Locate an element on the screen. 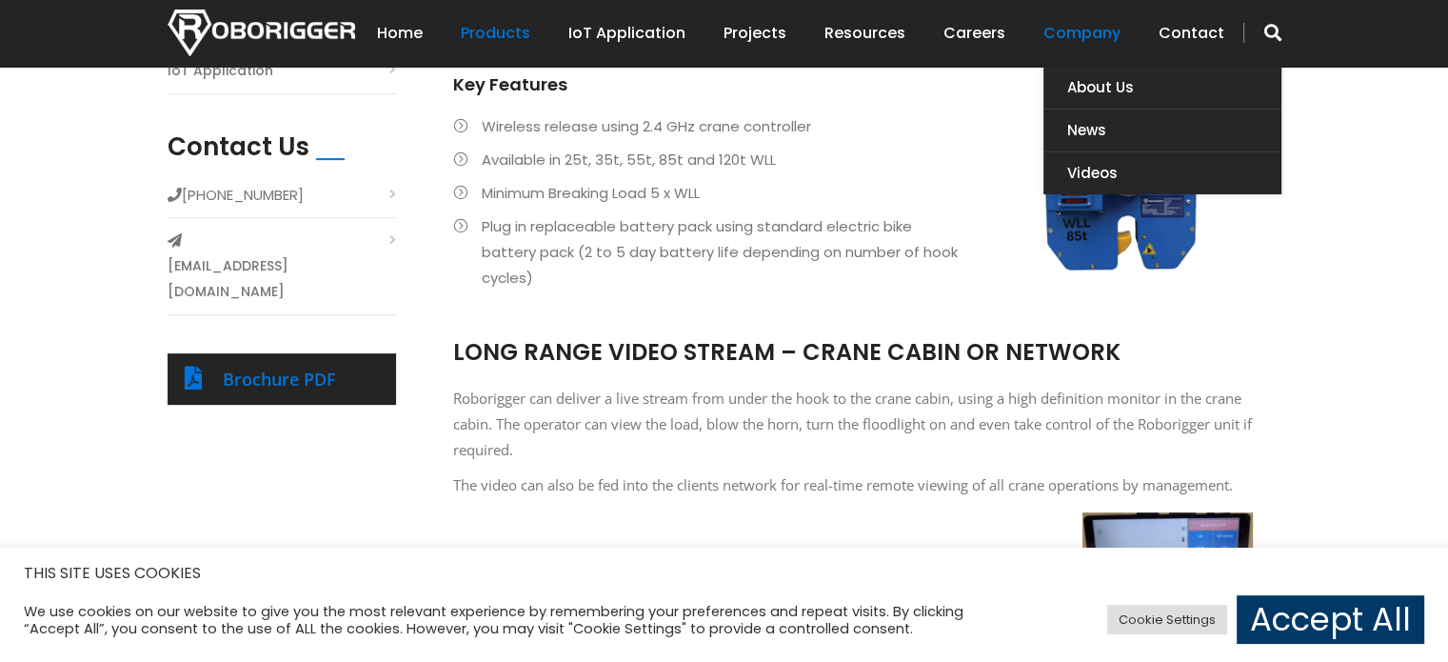  p: Roborigger can deliver a live stream from under the hook to the crane cabin, using a high definit... is located at coordinates (853, 424).